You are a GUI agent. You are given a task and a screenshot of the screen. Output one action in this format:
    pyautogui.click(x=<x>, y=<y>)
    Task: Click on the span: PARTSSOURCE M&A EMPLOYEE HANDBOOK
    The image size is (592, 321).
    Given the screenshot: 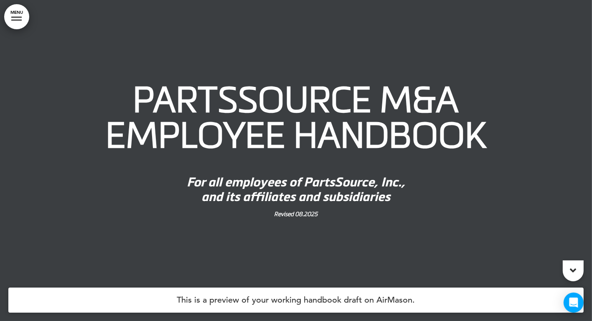 What is the action you would take?
    pyautogui.click(x=296, y=121)
    